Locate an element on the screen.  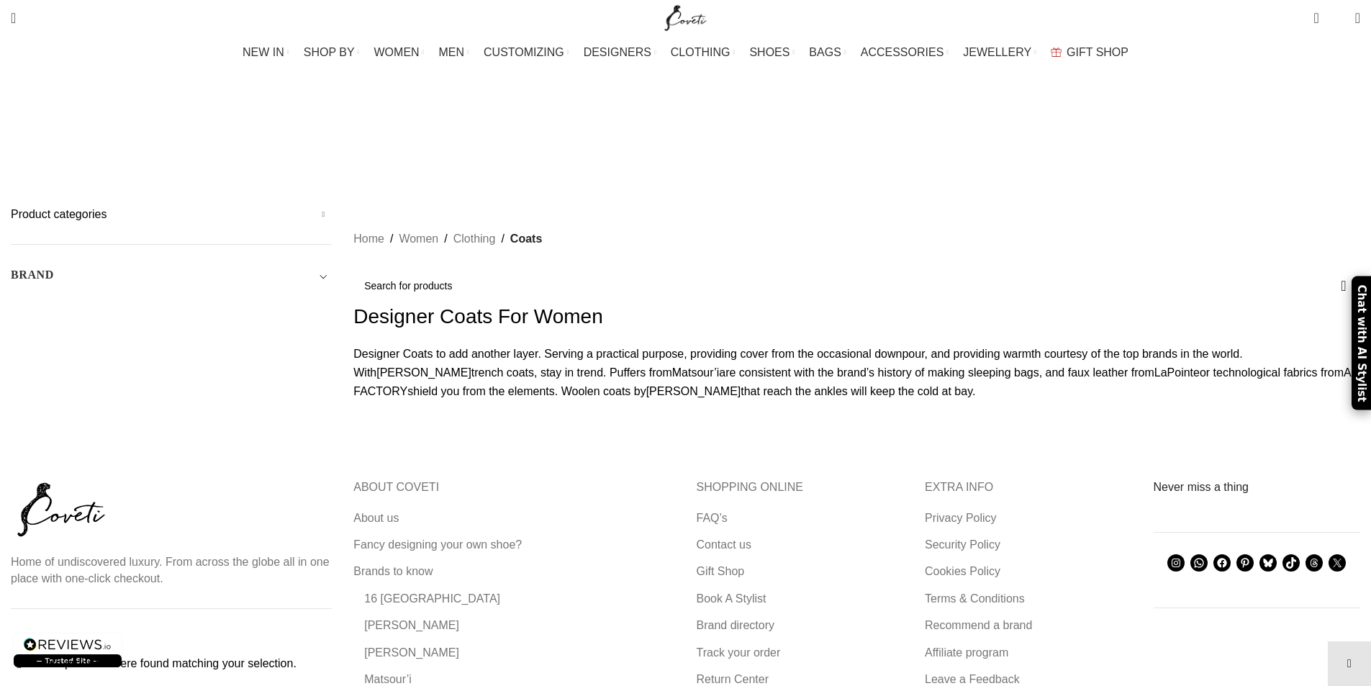
a: Security Policy is located at coordinates (963, 545).